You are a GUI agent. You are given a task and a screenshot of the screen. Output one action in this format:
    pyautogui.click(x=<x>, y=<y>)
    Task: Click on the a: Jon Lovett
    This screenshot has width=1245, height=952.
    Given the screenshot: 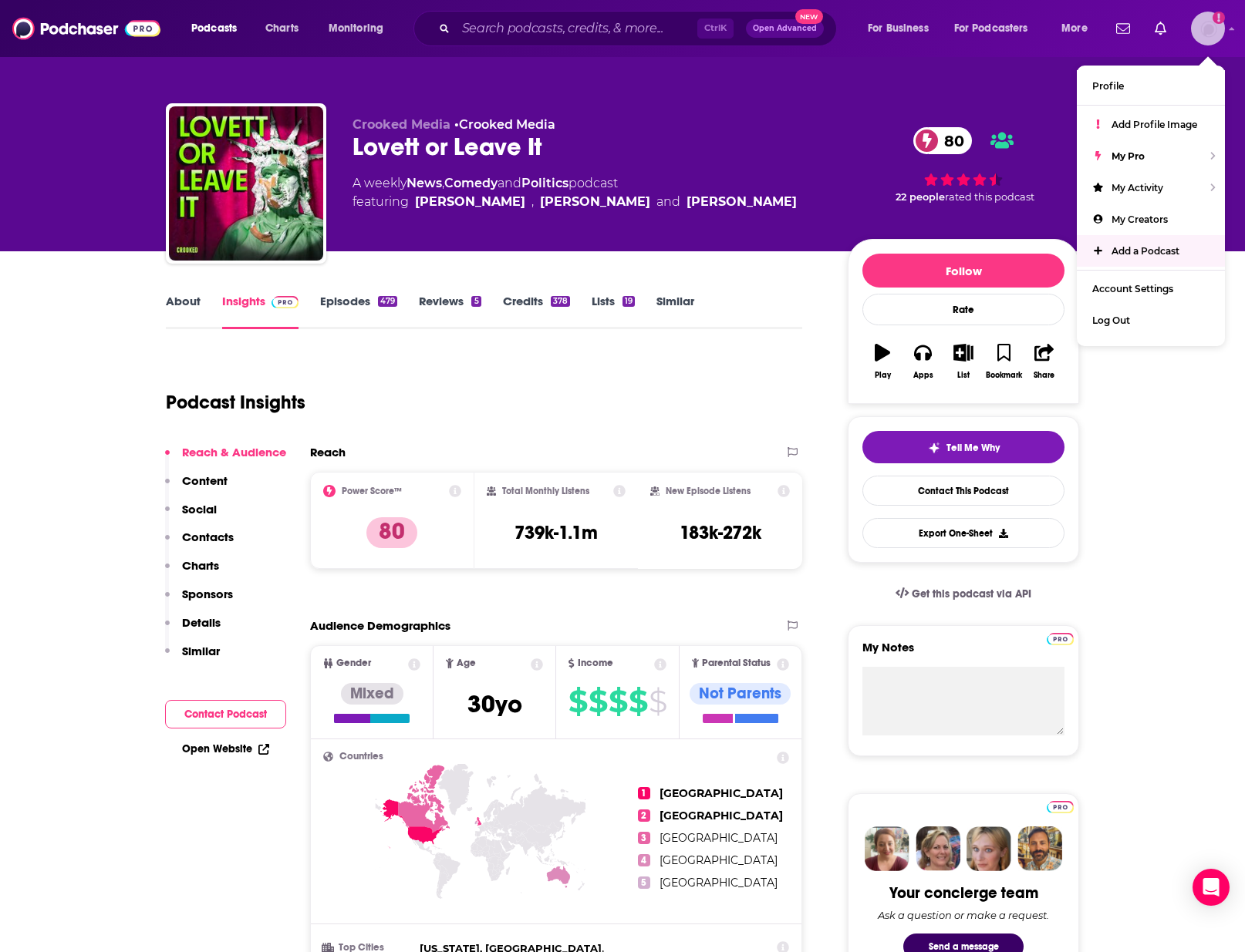 What is the action you would take?
    pyautogui.click(x=470, y=202)
    